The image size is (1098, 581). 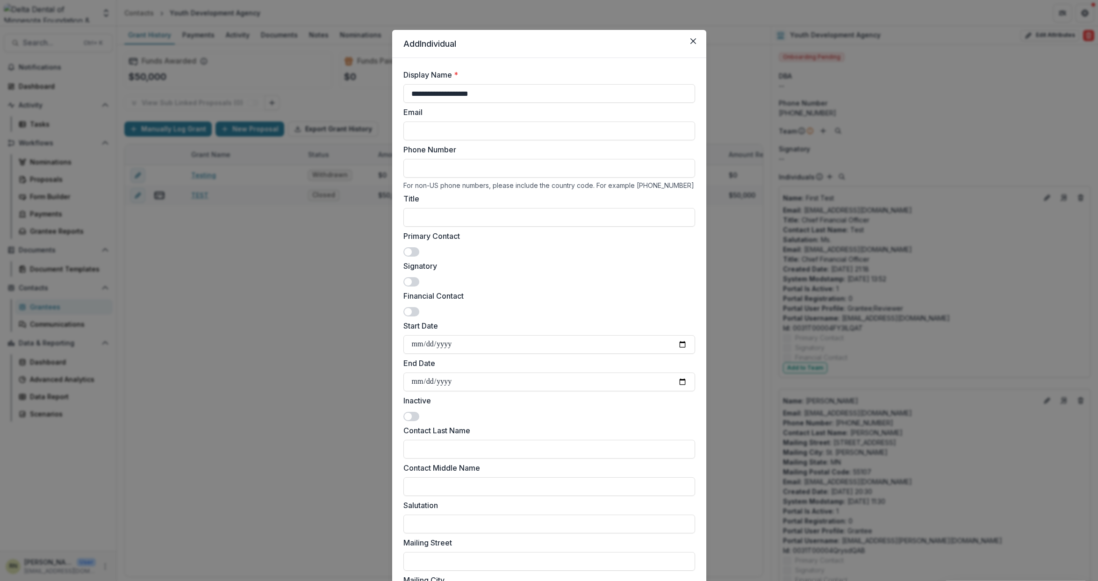 What do you see at coordinates (546, 112) in the screenshot?
I see `label: Email` at bounding box center [546, 112].